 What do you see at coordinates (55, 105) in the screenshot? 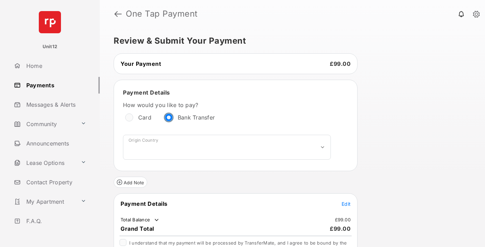
I see `a: Messages & Alerts` at bounding box center [55, 105].